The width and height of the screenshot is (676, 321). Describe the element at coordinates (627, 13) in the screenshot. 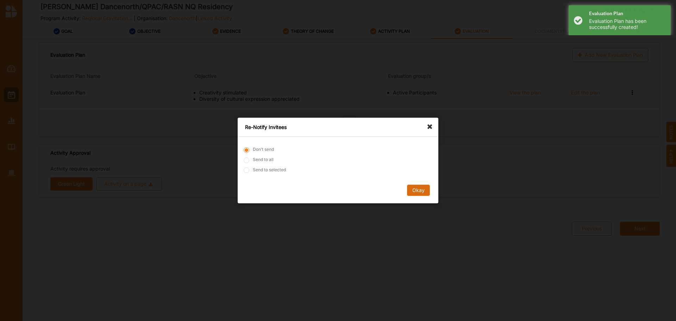

I see `h4: Evaluation Plan` at that location.